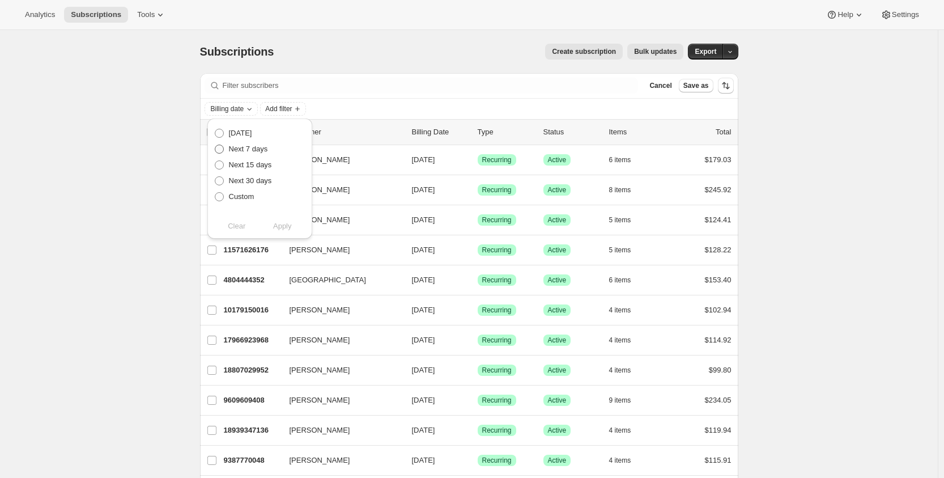 The height and width of the screenshot is (478, 944). Describe the element at coordinates (252, 340) in the screenshot. I see `p: 17966923968` at that location.